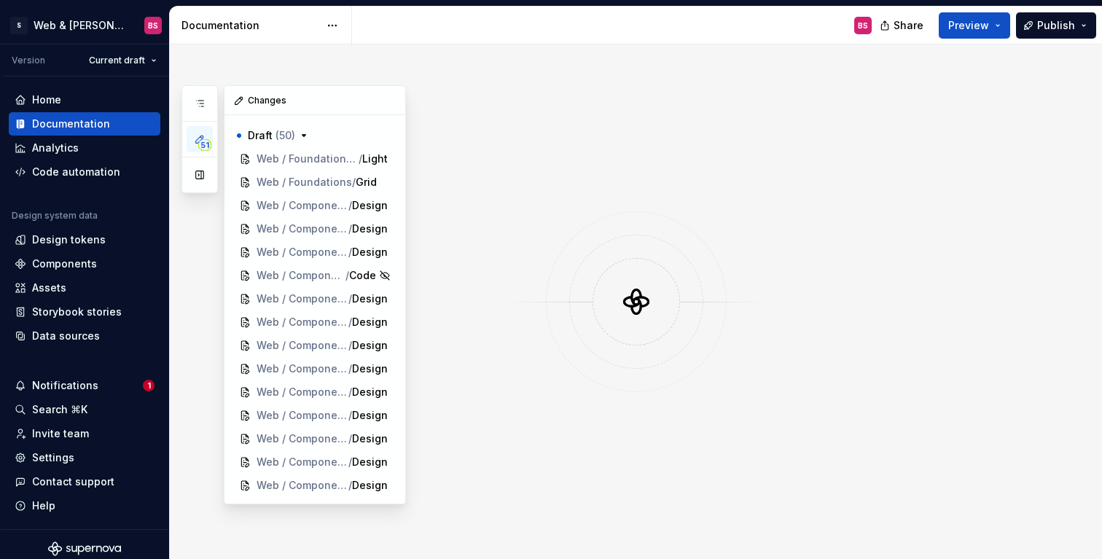 The width and height of the screenshot is (1102, 559). I want to click on span: Code, so click(362, 276).